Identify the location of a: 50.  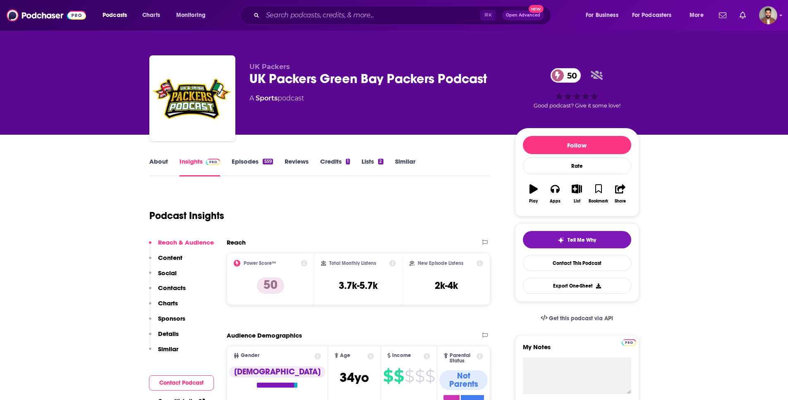
(566, 75).